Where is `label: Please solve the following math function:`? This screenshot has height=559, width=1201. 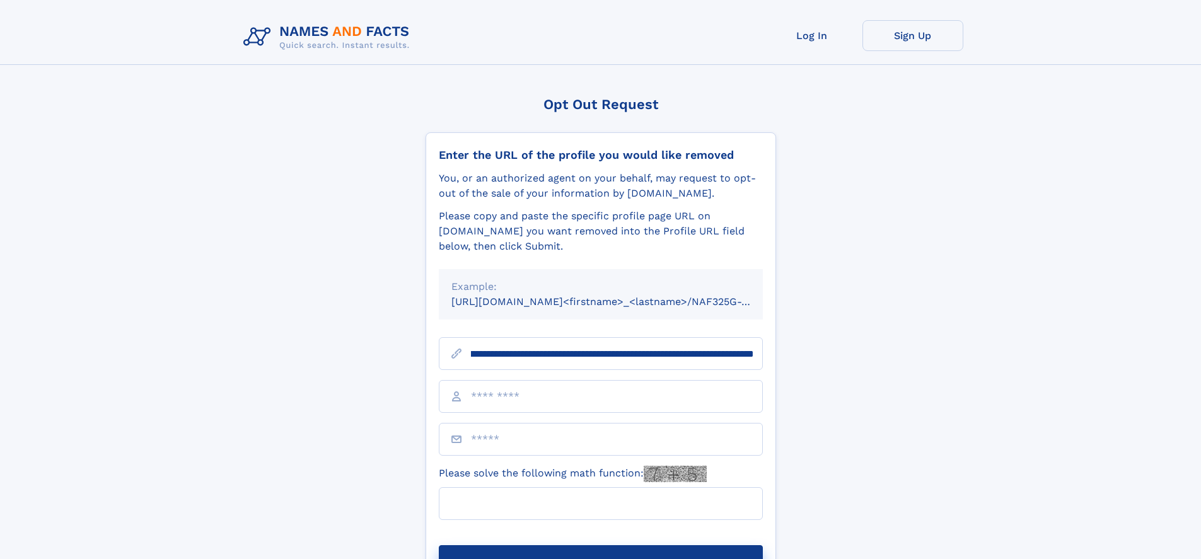 label: Please solve the following math function: is located at coordinates (572, 474).